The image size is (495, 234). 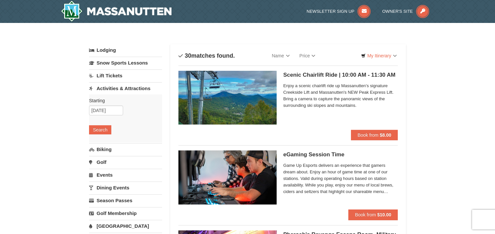 I want to click on h5: eGaming Session Time, so click(x=340, y=154).